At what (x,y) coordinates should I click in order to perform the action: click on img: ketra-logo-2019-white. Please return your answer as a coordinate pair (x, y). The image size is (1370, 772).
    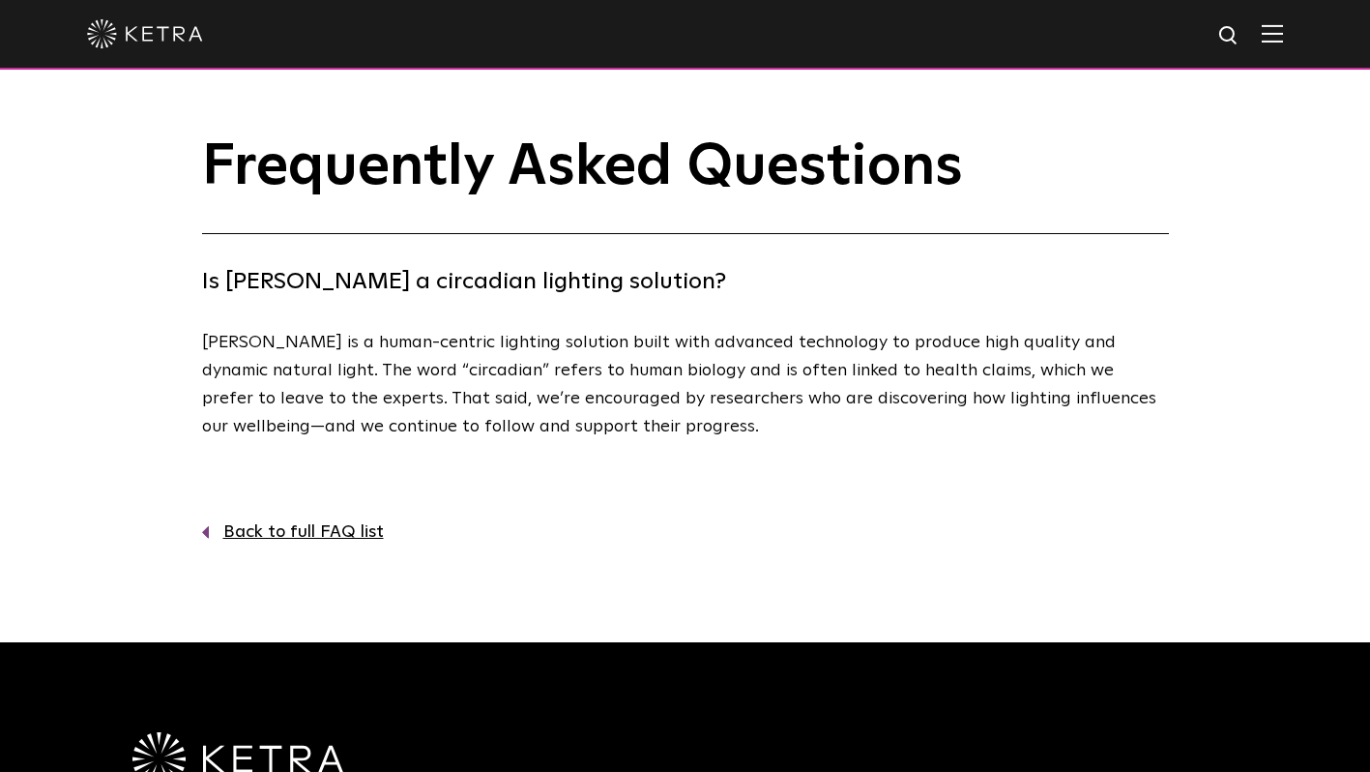
    Looking at the image, I should click on (145, 34).